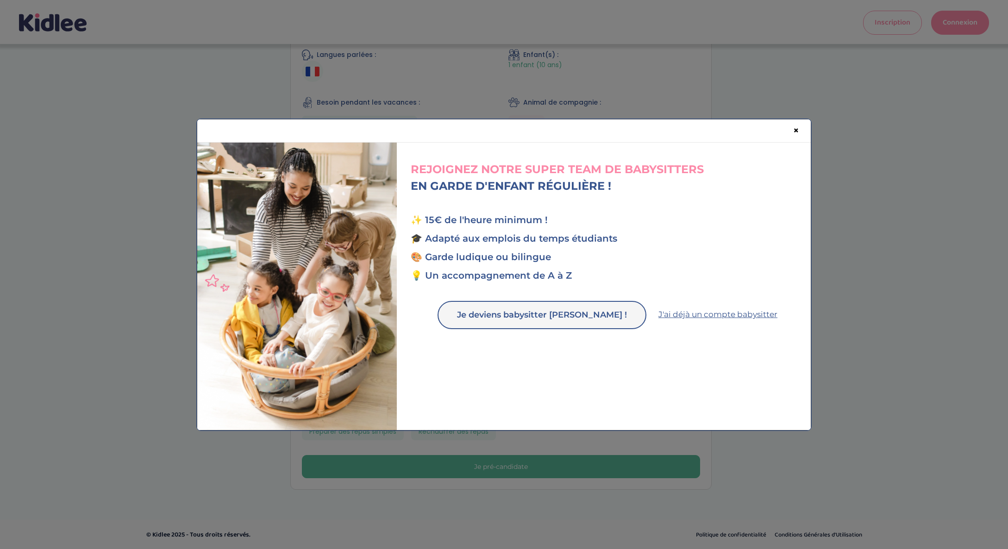 This screenshot has width=1008, height=549. I want to click on p: REJOIGNEZ NOTRE SUPER TEAM DE BABYSITTERS, so click(608, 170).